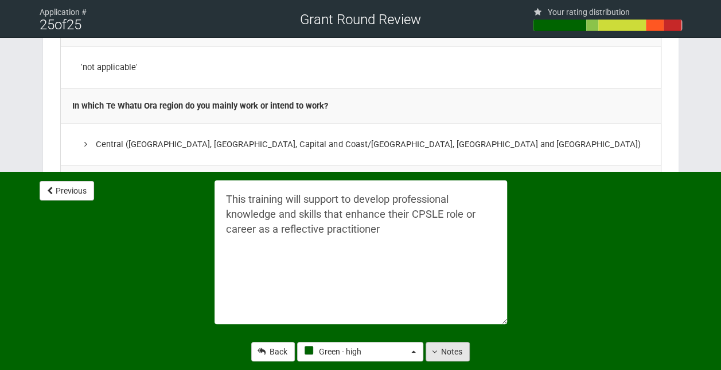 The height and width of the screenshot is (370, 721). Describe the element at coordinates (360, 351) in the screenshot. I see `button: Green - high` at that location.